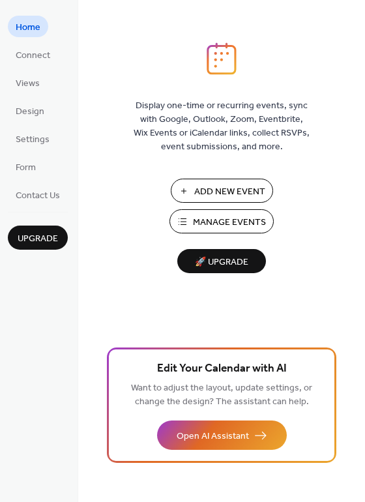  I want to click on a: Views, so click(27, 82).